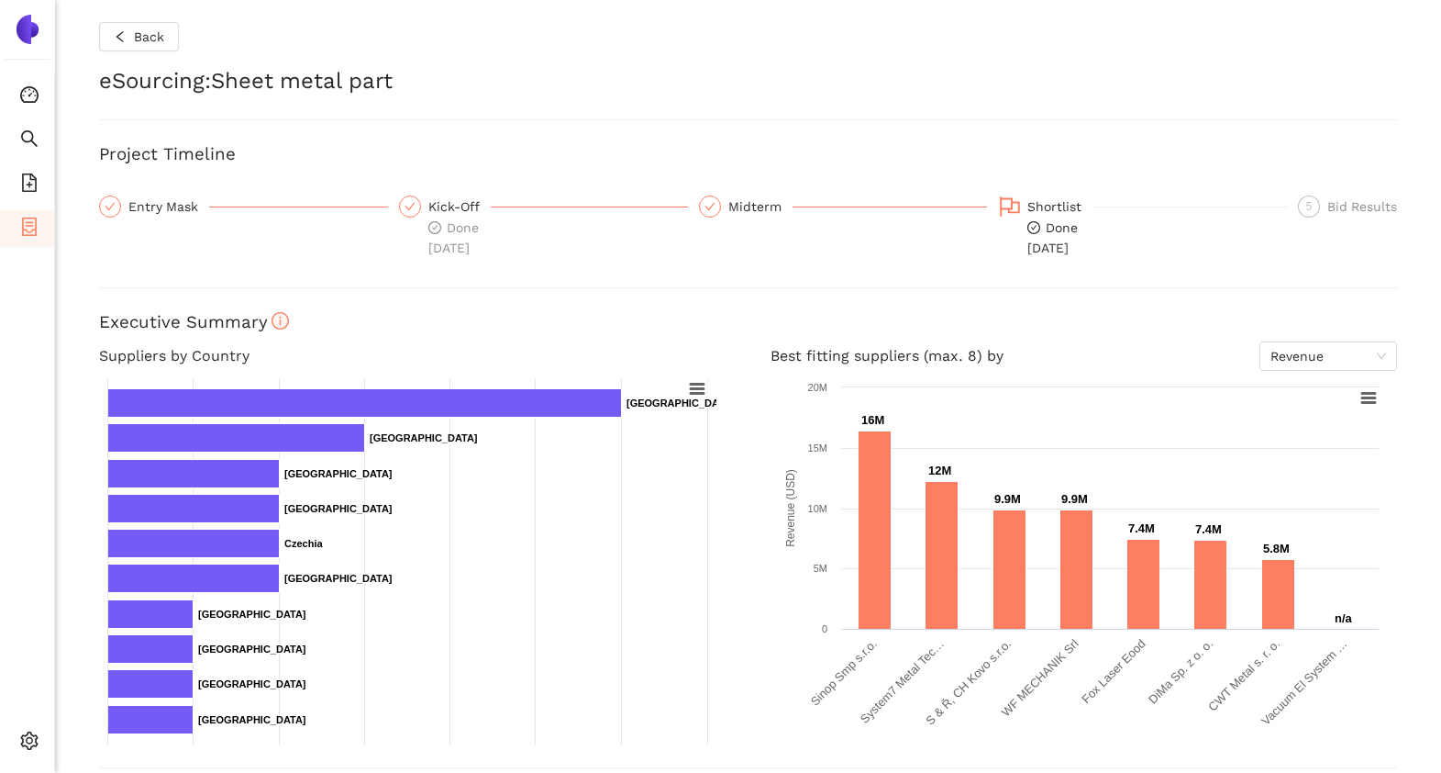 The image size is (1441, 773). Describe the element at coordinates (843, 673) in the screenshot. I see `text: Sinop Smp s.r.o.` at that location.